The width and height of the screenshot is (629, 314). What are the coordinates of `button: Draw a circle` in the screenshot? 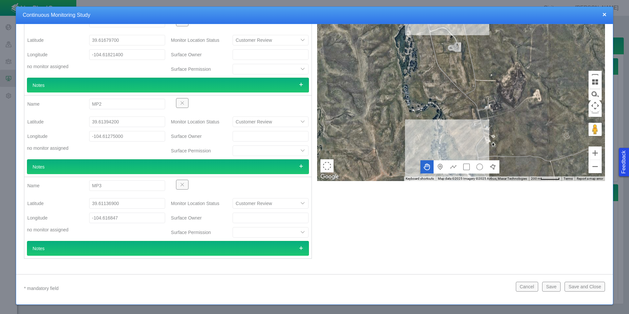 It's located at (480, 167).